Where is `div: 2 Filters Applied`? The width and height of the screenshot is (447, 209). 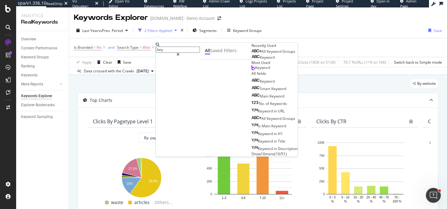
div: 2 Filters Applied is located at coordinates (158, 30).